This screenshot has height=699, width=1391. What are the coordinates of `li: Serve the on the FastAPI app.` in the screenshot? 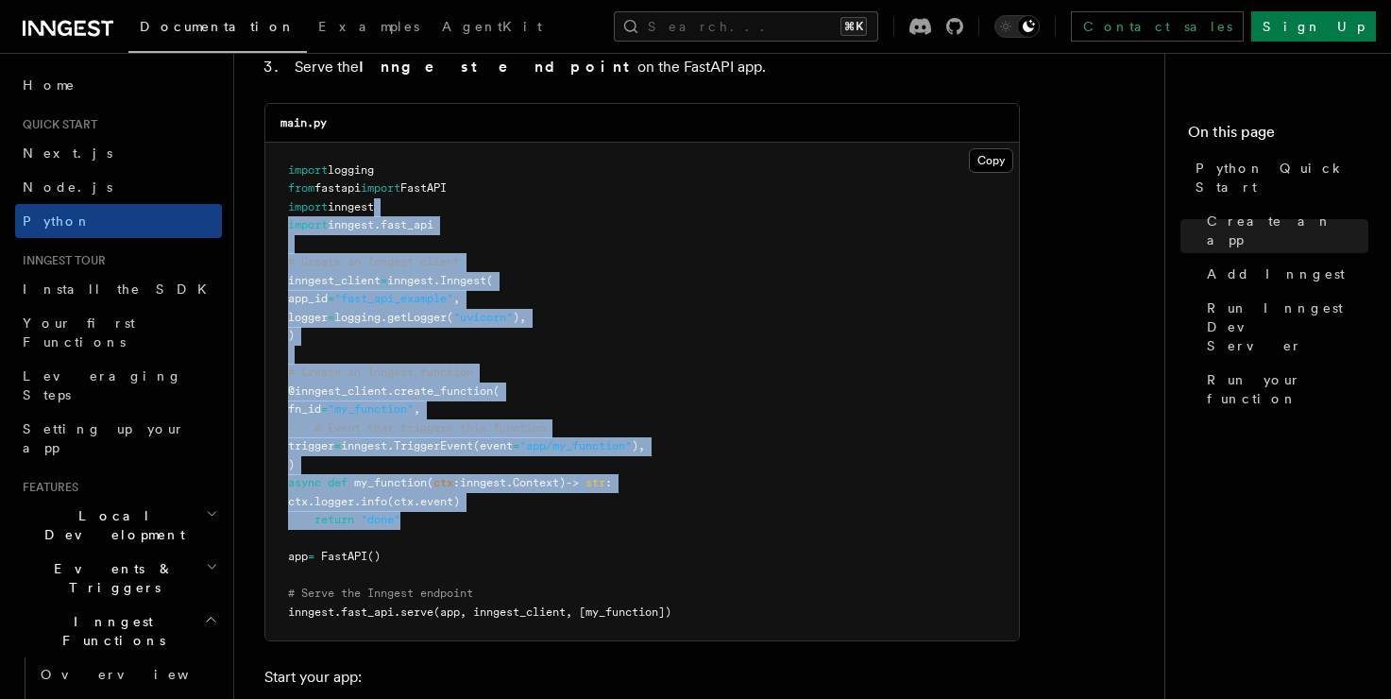 It's located at (655, 67).